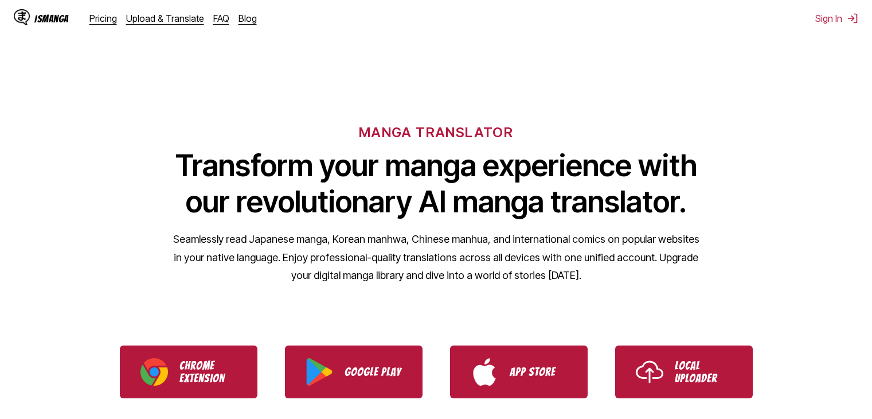  I want to click on img: Sign out, so click(853, 18).